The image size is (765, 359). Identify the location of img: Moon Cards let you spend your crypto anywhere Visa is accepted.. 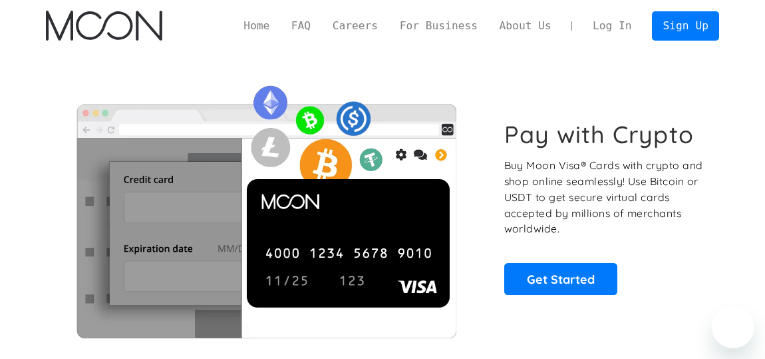
(266, 207).